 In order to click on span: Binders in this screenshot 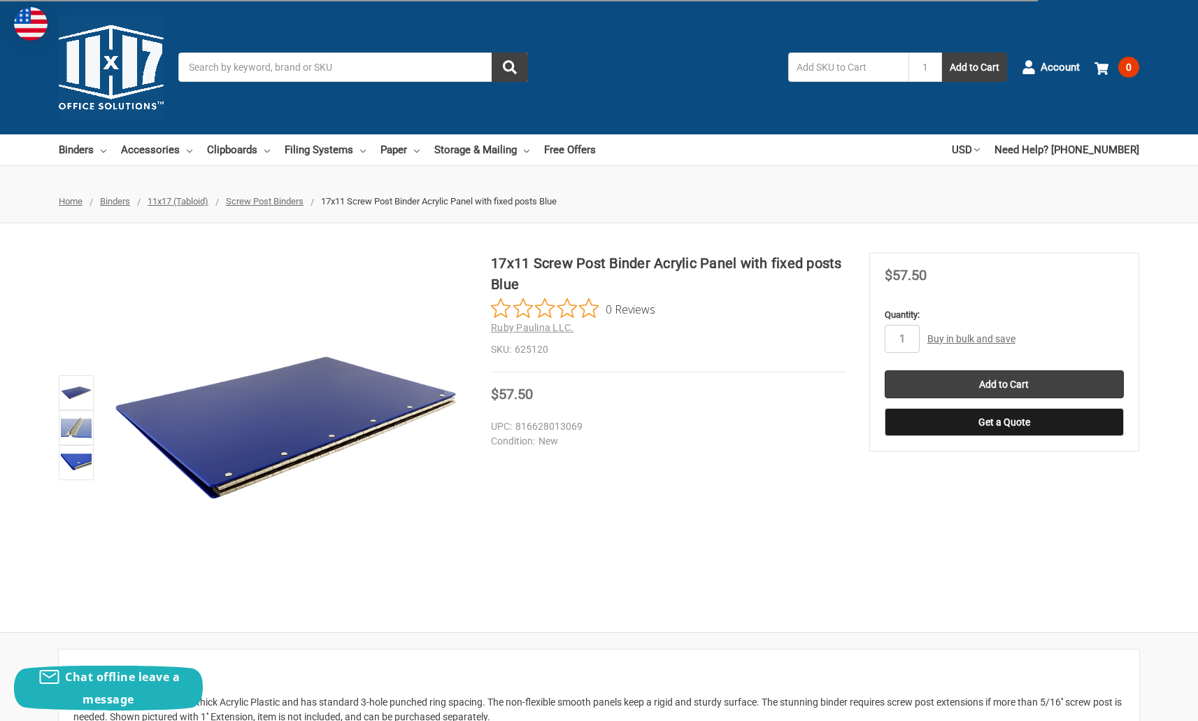, I will do `click(115, 201)`.